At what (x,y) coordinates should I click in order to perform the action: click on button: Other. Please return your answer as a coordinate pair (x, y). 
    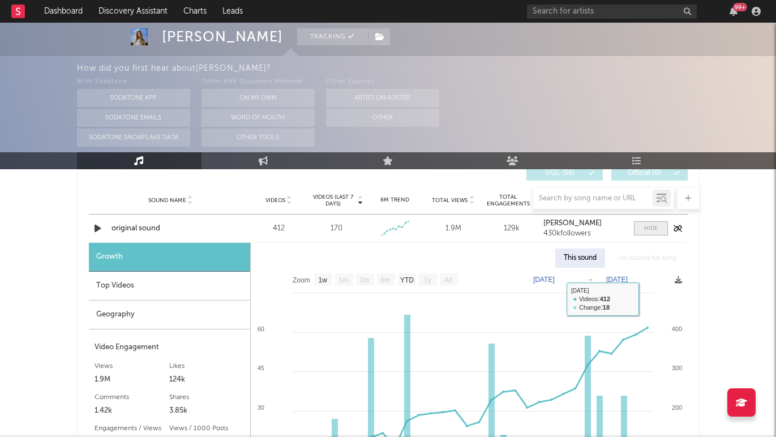
    Looking at the image, I should click on (383, 118).